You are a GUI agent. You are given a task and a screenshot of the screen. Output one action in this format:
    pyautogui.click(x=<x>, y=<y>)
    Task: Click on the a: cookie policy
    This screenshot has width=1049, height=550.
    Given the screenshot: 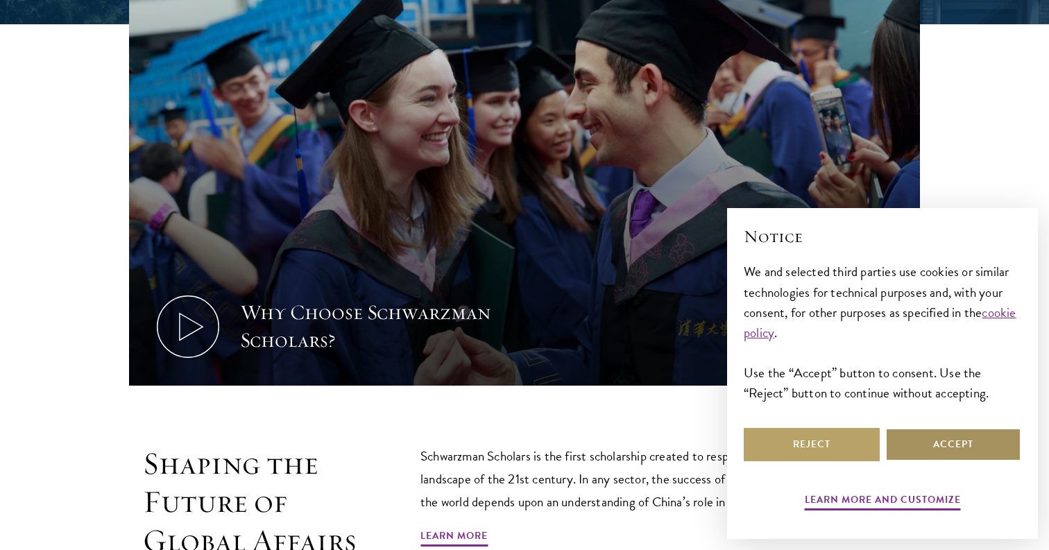 What is the action you would take?
    pyautogui.click(x=879, y=322)
    